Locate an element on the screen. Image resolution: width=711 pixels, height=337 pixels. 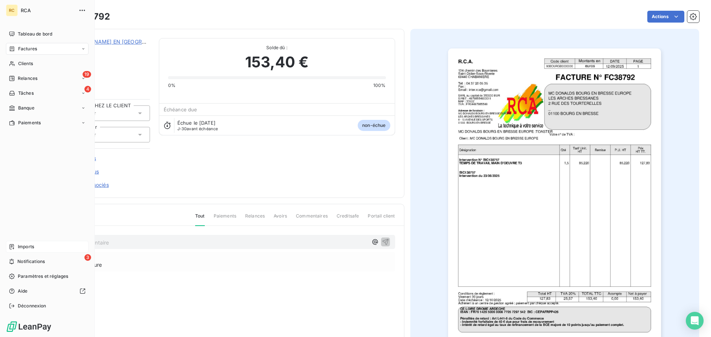
span: RCA is located at coordinates (47, 10).